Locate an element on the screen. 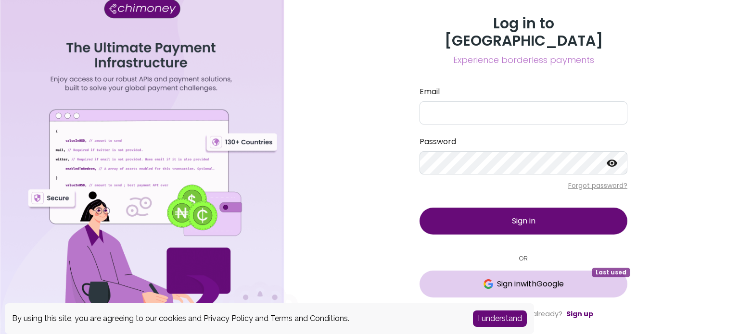 The width and height of the screenshot is (739, 334). label: Email is located at coordinates (524, 92).